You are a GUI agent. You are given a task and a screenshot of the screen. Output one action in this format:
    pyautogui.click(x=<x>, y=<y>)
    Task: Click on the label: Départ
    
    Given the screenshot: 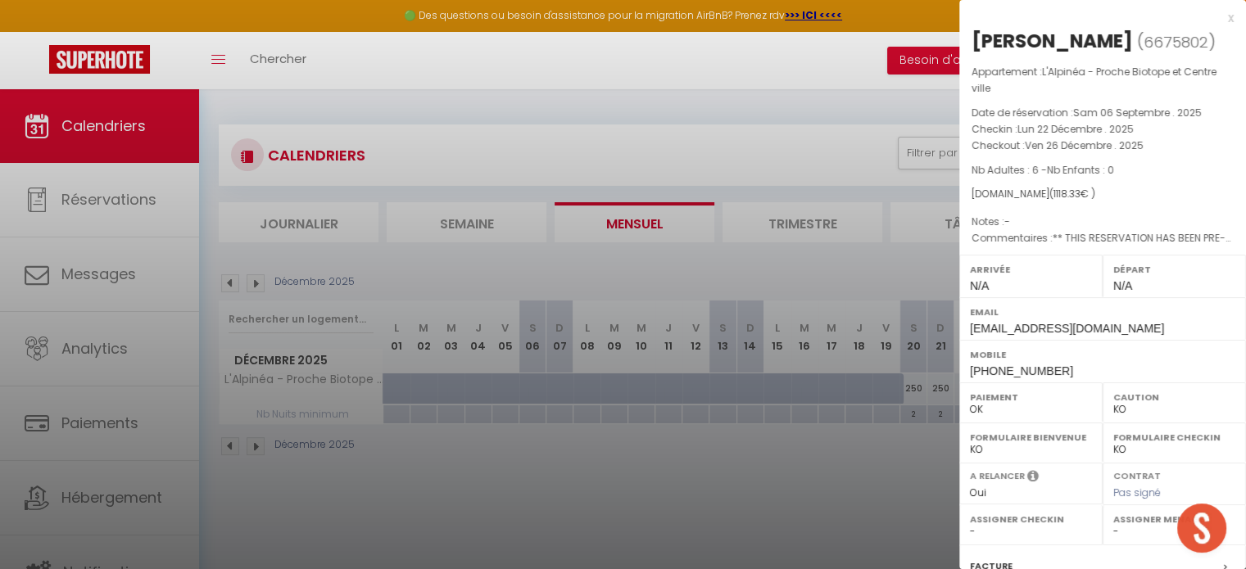 What is the action you would take?
    pyautogui.click(x=1174, y=270)
    